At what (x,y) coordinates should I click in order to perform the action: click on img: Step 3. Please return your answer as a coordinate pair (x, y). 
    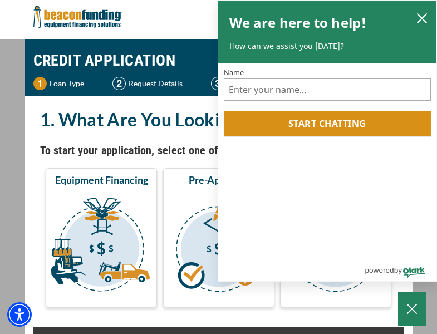
    Looking at the image, I should click on (218, 83).